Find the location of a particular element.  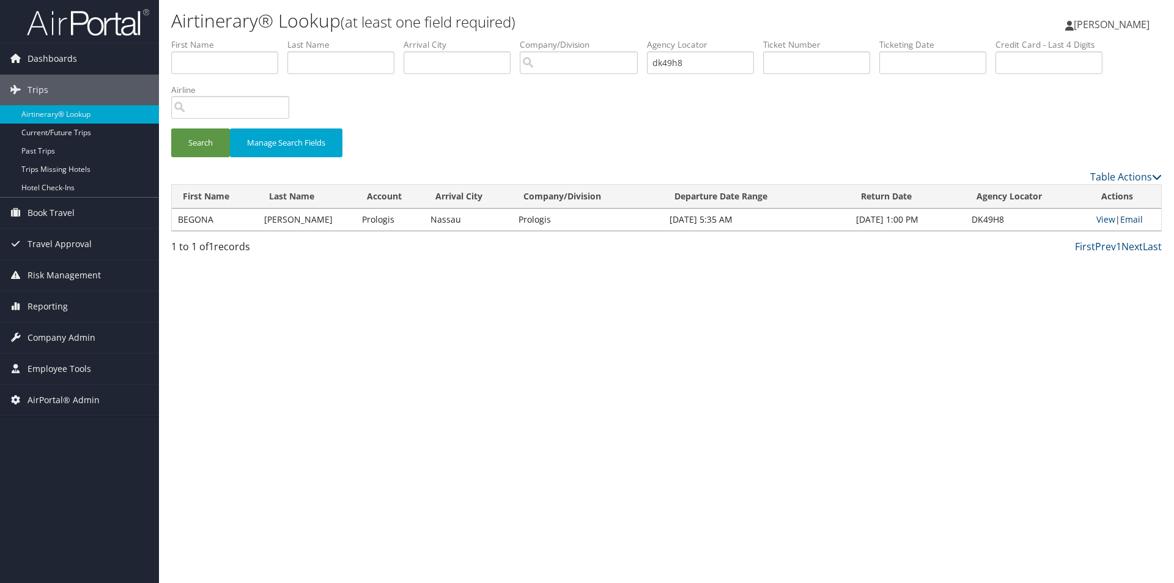

span: Dashboards is located at coordinates (52, 59).